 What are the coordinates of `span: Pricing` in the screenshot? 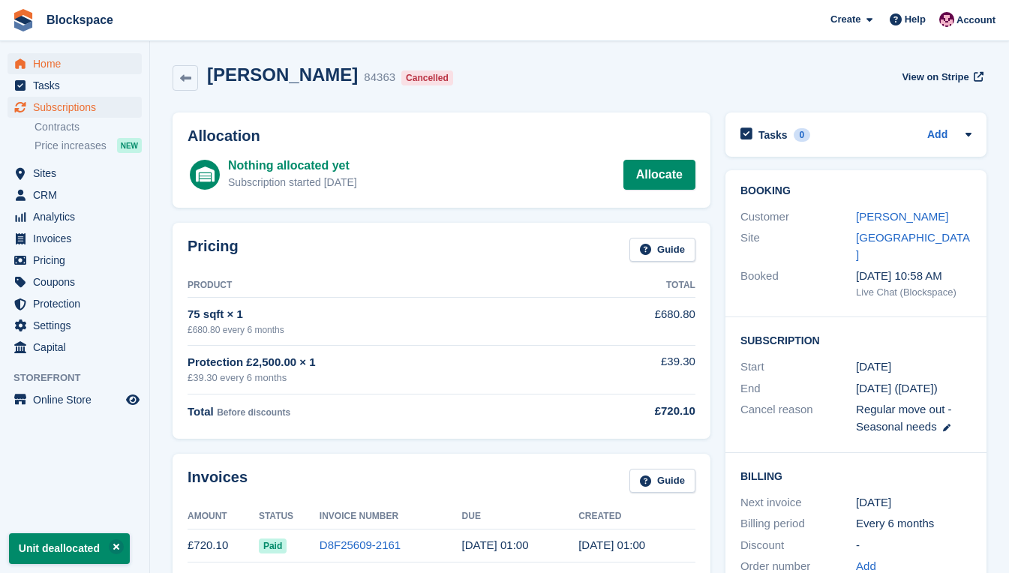 It's located at (78, 260).